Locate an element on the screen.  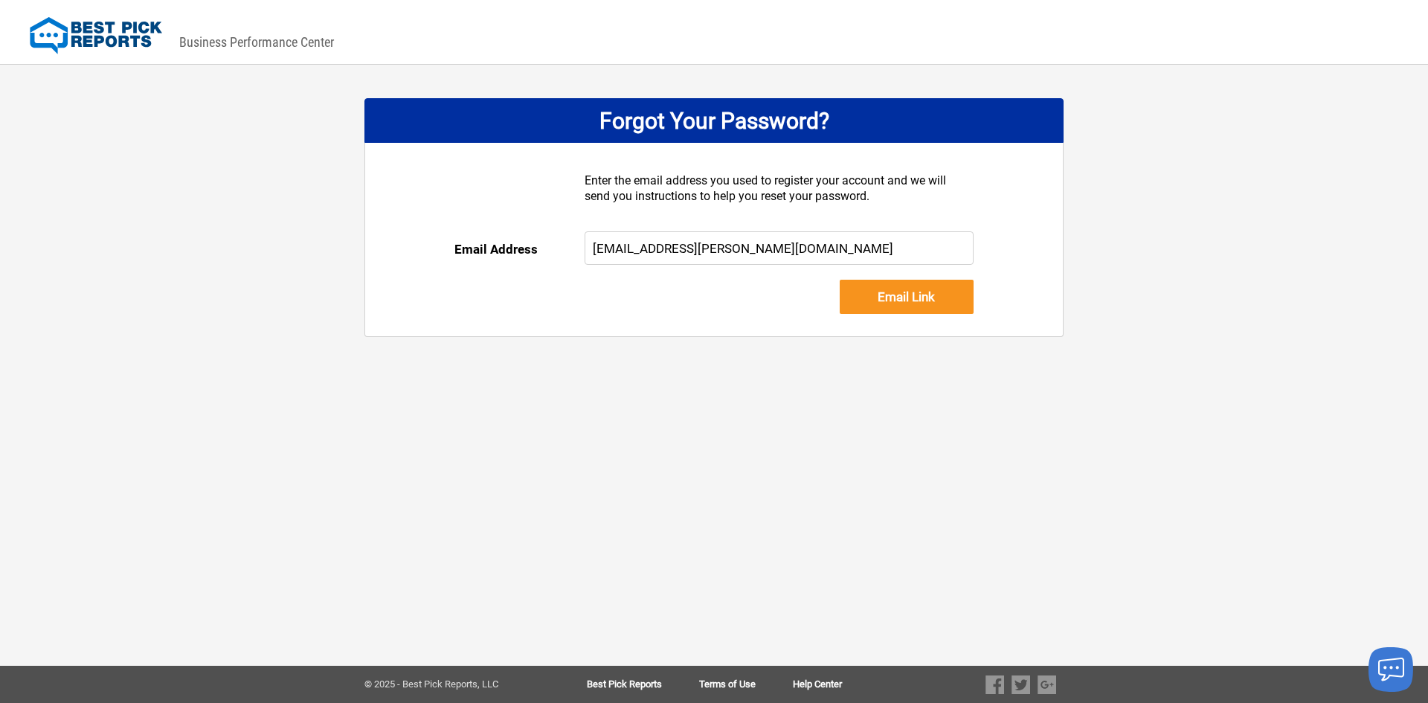
a: Help Center is located at coordinates (817, 684).